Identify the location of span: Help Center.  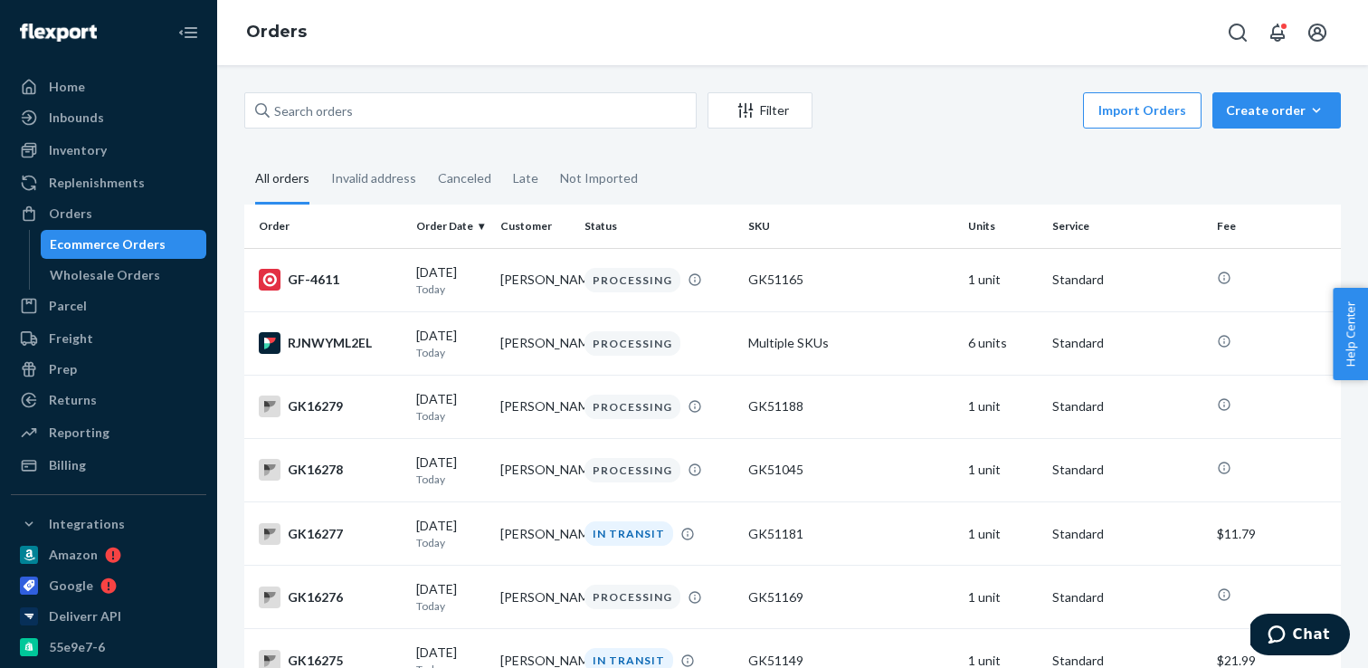
(1350, 334).